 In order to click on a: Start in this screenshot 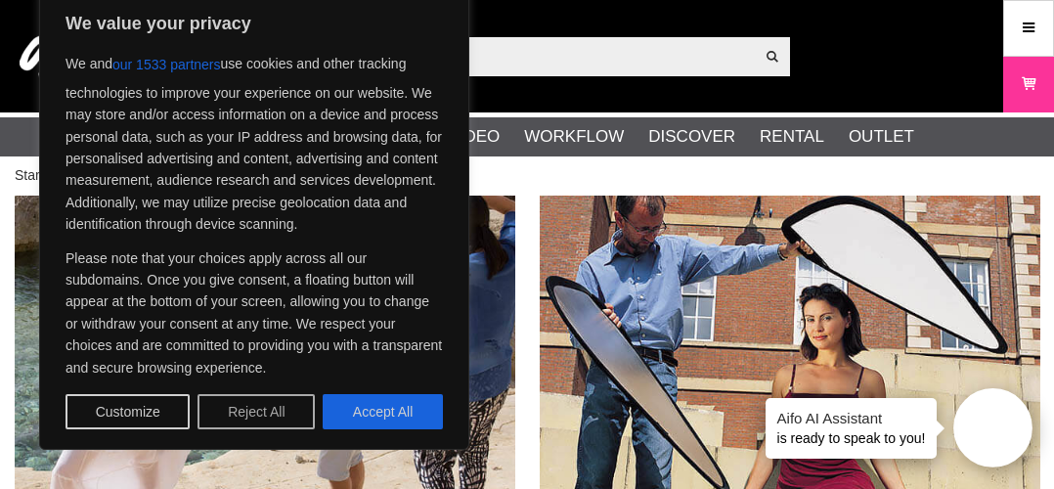, I will do `click(29, 175)`.